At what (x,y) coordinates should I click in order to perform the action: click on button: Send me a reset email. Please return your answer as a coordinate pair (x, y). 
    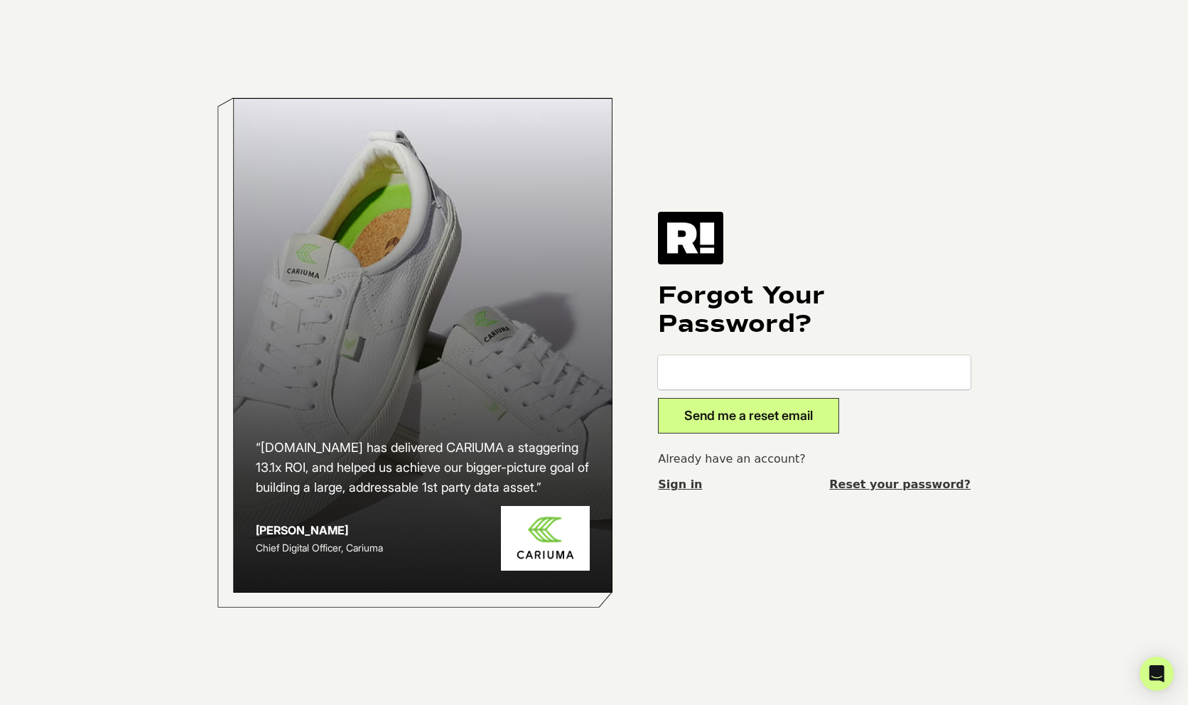
    Looking at the image, I should click on (748, 415).